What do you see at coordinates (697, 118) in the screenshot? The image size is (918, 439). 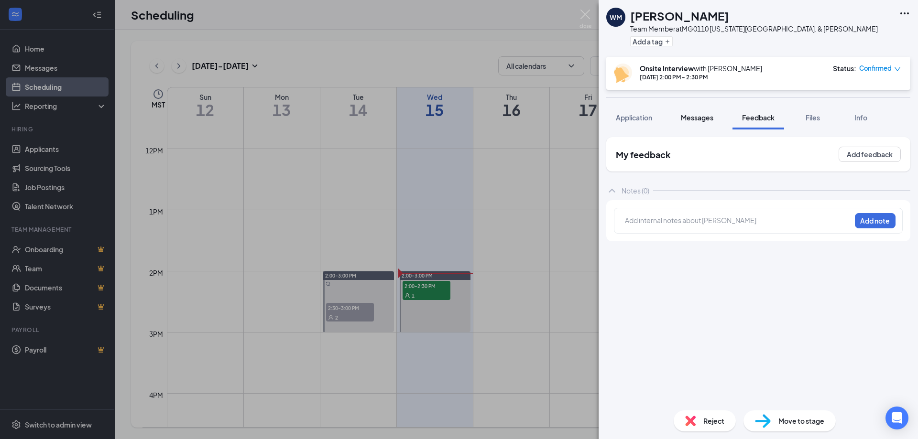 I see `span: Messages` at bounding box center [697, 118].